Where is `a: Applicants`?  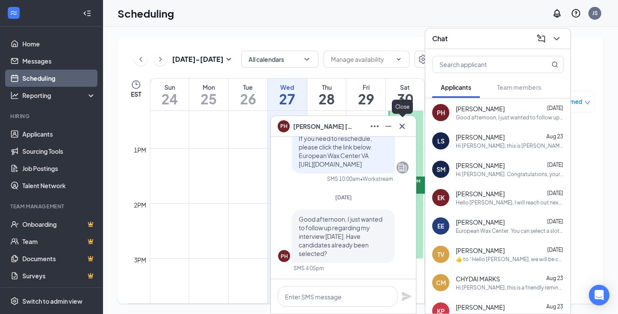
a: Applicants is located at coordinates (59, 134).